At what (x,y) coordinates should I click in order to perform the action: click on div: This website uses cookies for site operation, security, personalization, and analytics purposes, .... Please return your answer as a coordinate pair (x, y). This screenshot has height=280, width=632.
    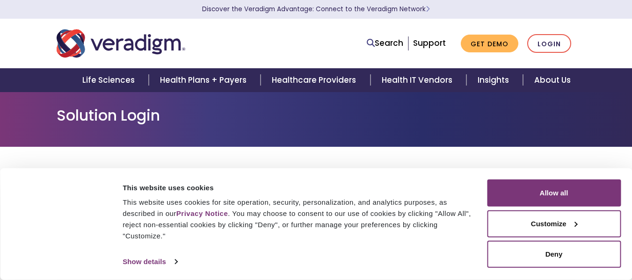
    Looking at the image, I should click on (299, 219).